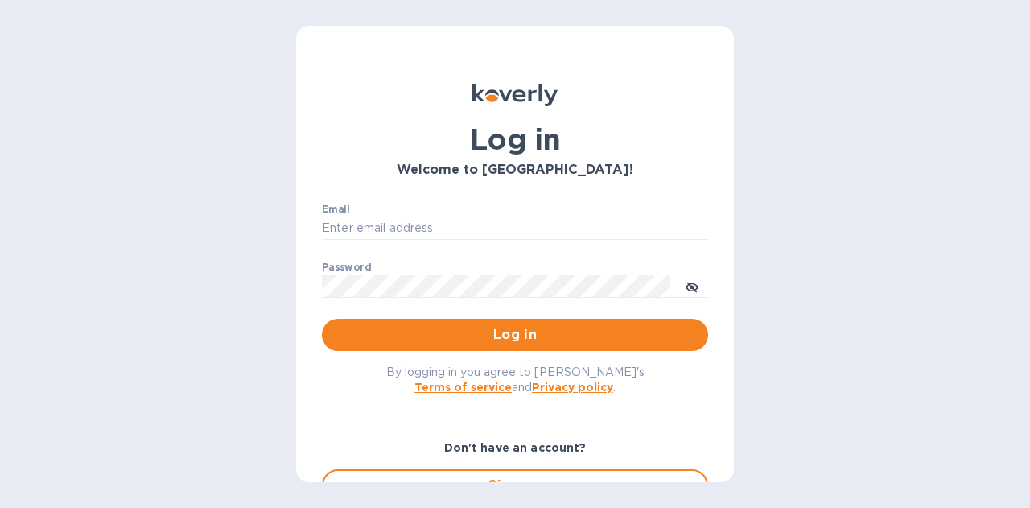  I want to click on b: Terms of service, so click(463, 387).